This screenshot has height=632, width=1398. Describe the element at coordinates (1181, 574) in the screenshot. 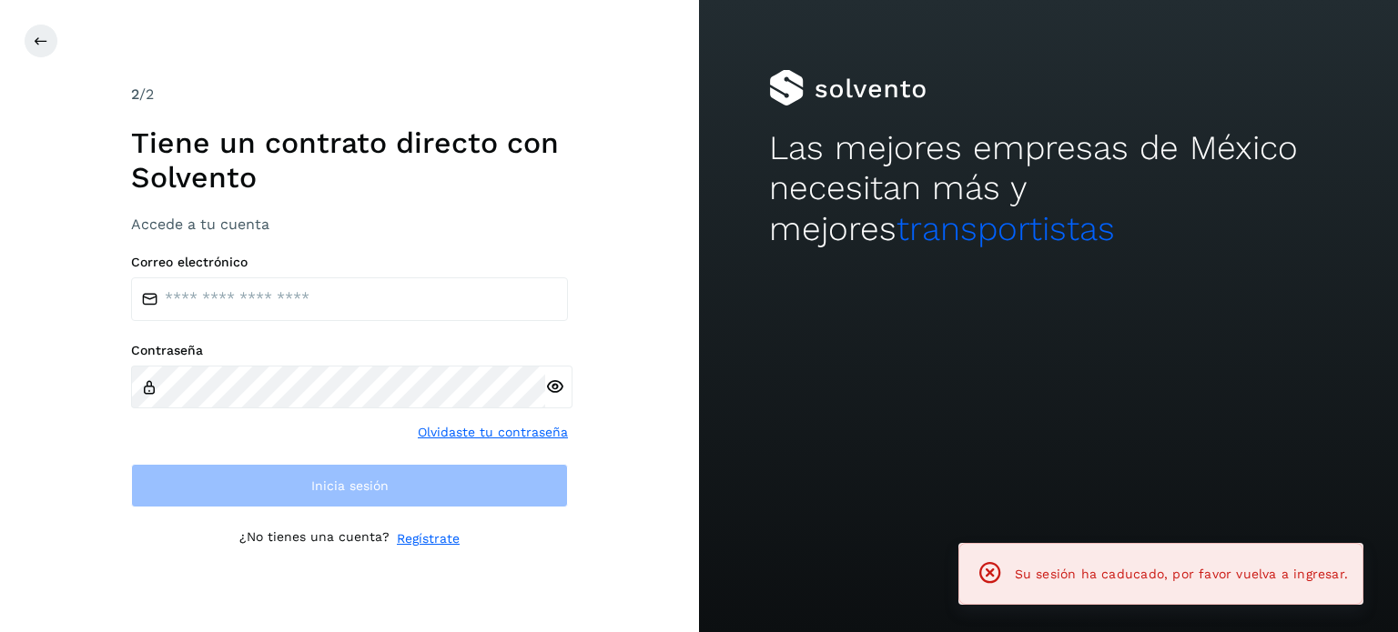

I see `span: Su sesión ha caducado, por favor vuelva a ingresar.` at that location.